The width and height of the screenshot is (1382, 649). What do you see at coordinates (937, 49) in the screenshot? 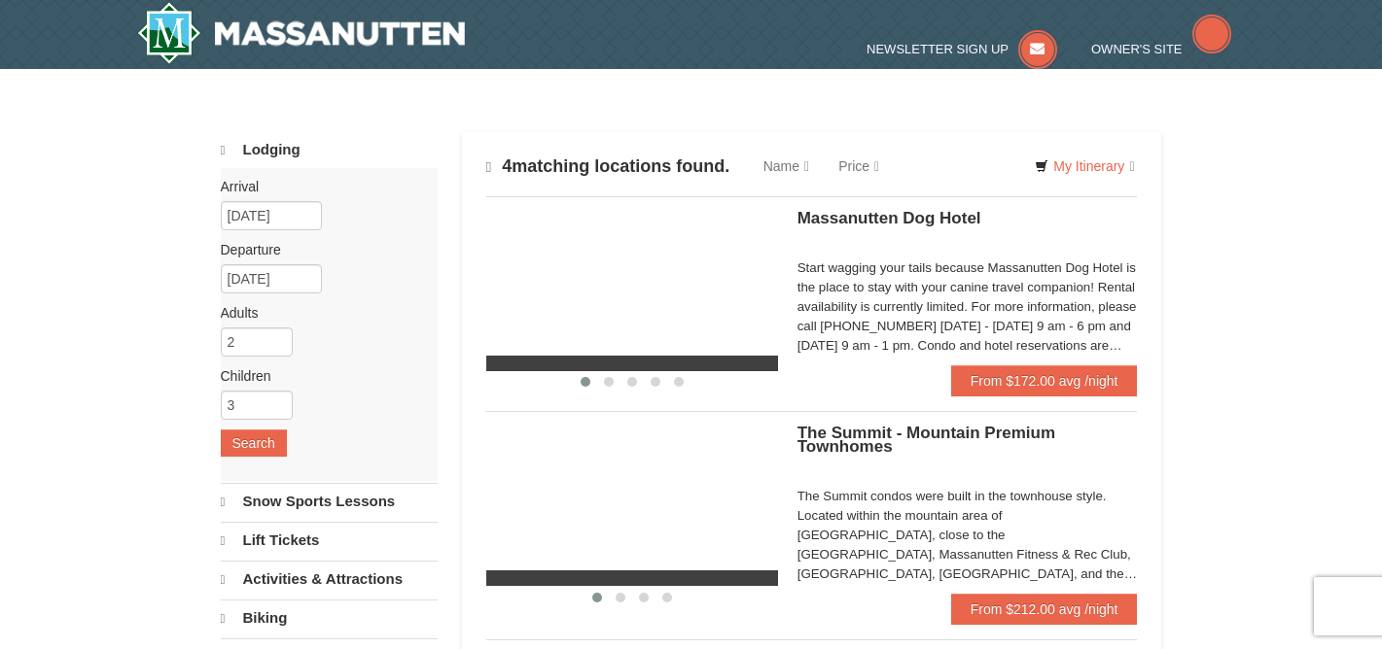
I see `span: Newsletter Sign Up` at bounding box center [937, 49].